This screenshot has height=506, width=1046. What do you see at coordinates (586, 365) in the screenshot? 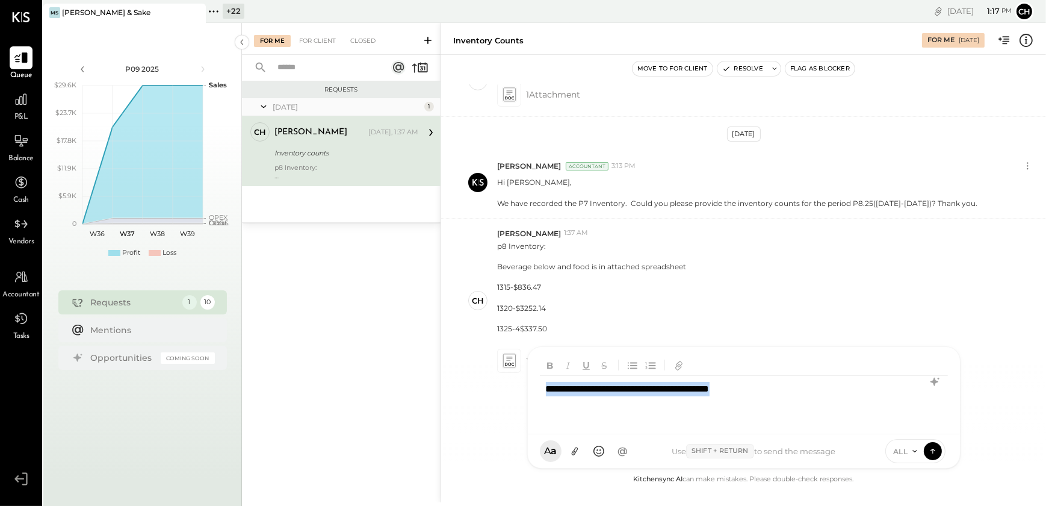
I see `button: Underline` at bounding box center [586, 365].